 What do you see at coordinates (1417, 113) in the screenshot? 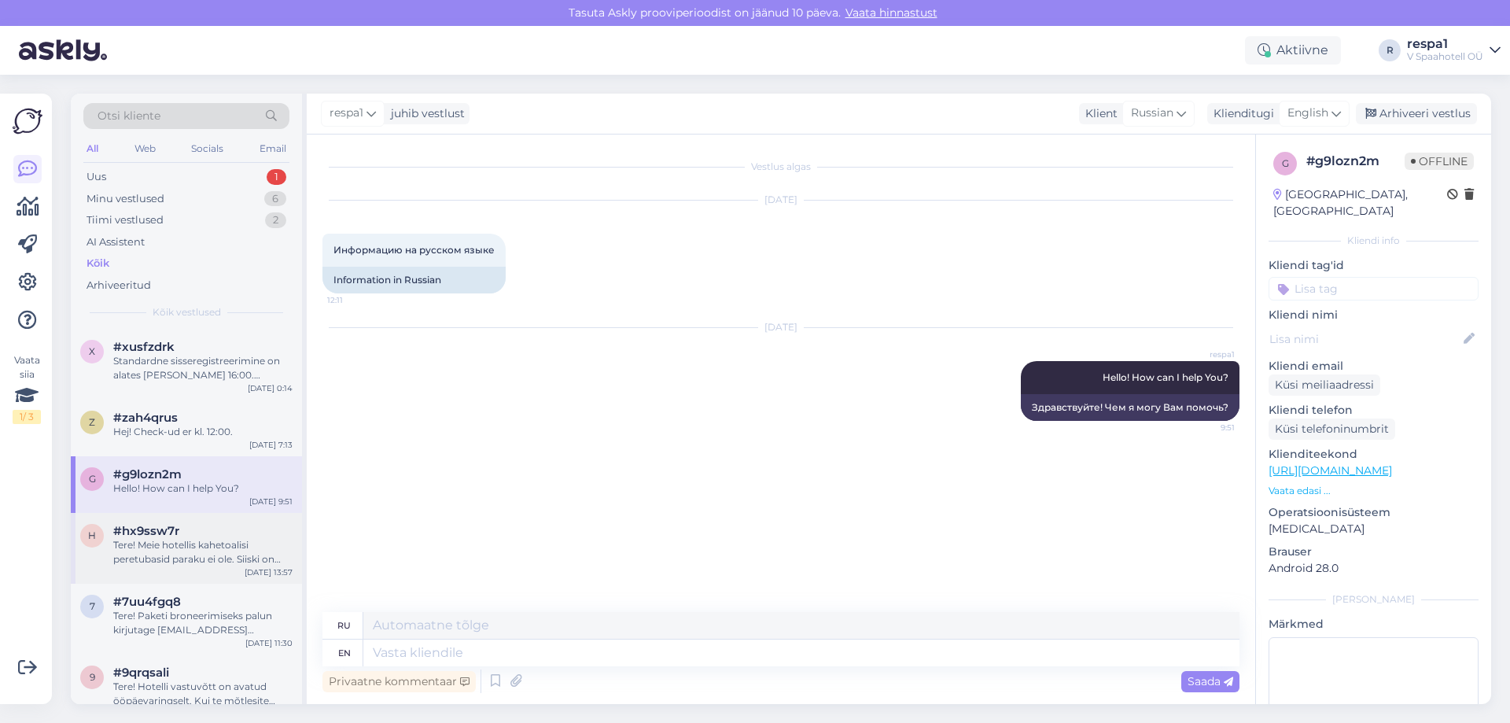
I see `div: Arhiveeri vestlus` at bounding box center [1417, 113].